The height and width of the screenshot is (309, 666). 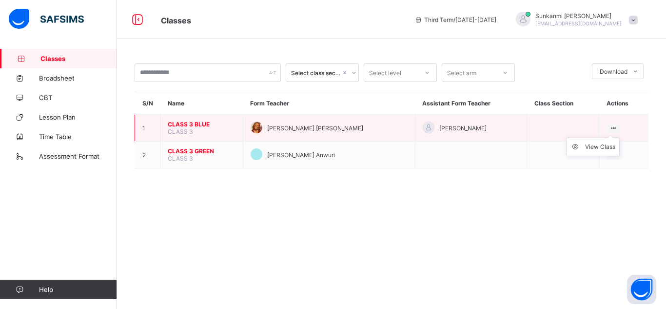 What do you see at coordinates (78, 289) in the screenshot?
I see `span: Help` at bounding box center [78, 289].